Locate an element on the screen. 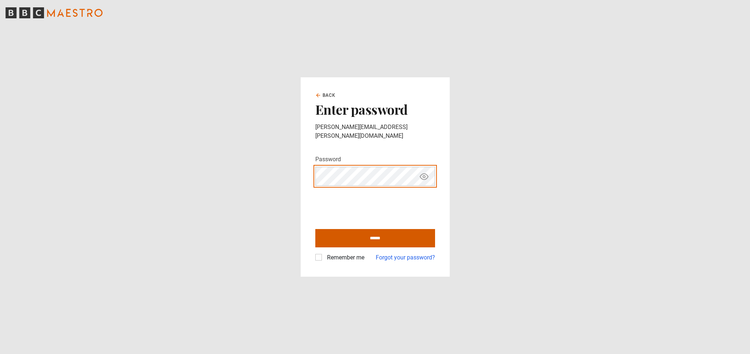 This screenshot has width=750, height=354. a: Back is located at coordinates (326, 95).